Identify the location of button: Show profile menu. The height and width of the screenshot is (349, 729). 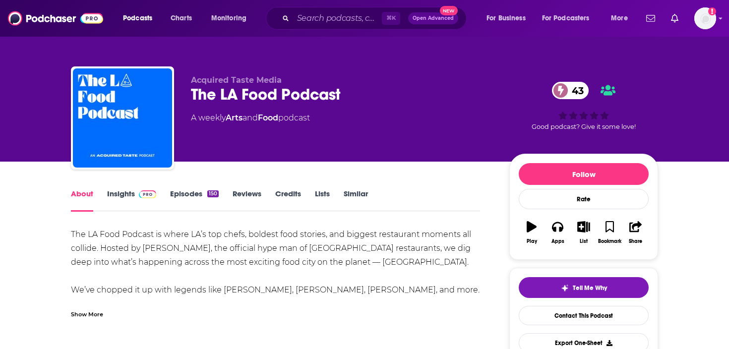
(705, 18).